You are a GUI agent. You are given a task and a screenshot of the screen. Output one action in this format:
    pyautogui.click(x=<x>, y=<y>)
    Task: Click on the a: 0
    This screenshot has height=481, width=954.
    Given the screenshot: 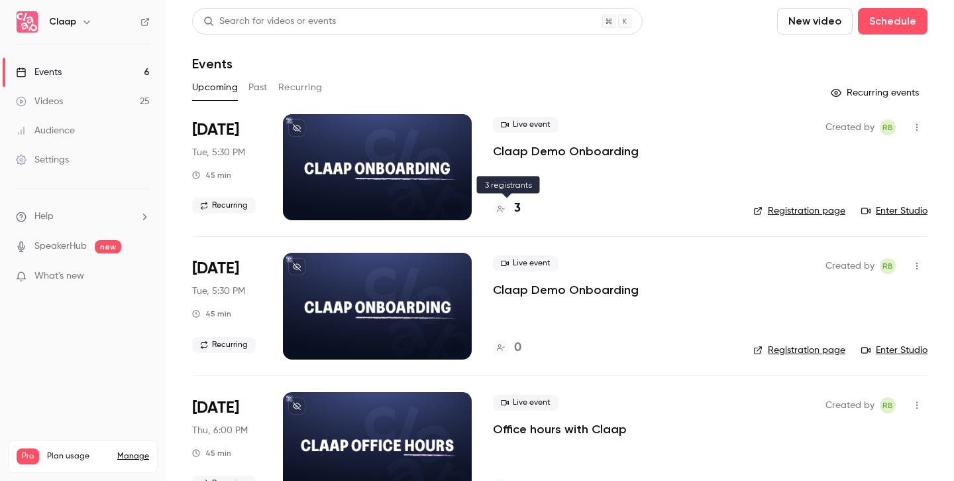 What is the action you would take?
    pyautogui.click(x=507, y=347)
    